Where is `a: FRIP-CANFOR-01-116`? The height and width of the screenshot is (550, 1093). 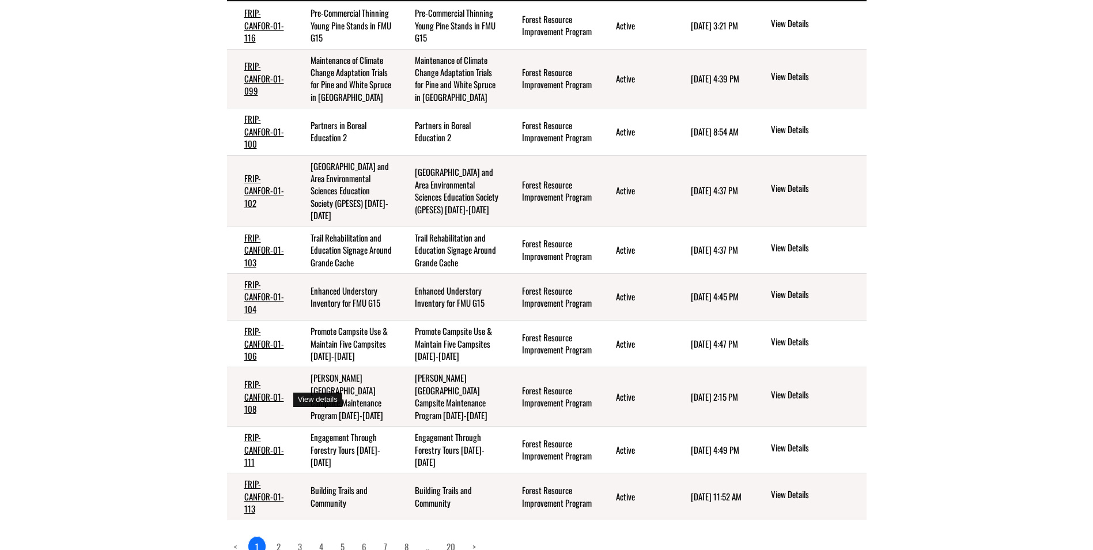
a: FRIP-CANFOR-01-116 is located at coordinates (264, 25).